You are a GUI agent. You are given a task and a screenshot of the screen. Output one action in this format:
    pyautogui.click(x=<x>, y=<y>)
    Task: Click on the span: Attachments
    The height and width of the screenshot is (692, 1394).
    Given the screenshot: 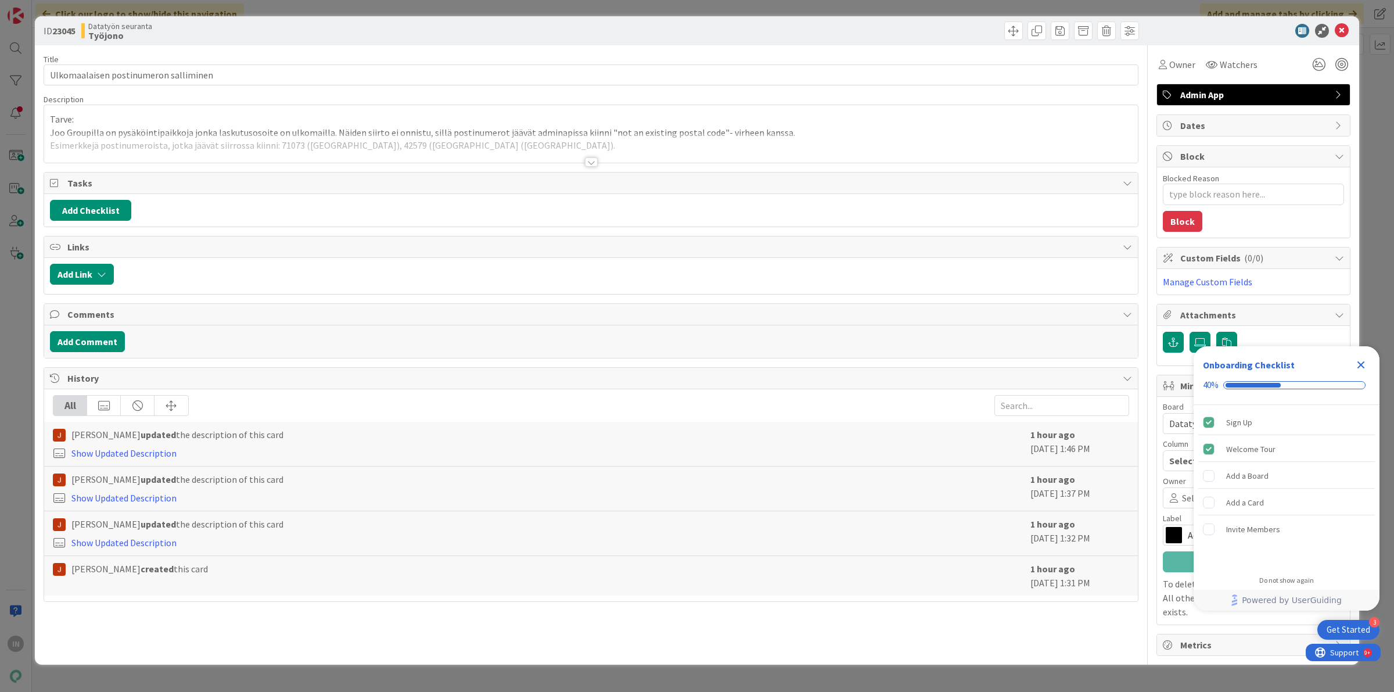 What is the action you would take?
    pyautogui.click(x=1255, y=315)
    